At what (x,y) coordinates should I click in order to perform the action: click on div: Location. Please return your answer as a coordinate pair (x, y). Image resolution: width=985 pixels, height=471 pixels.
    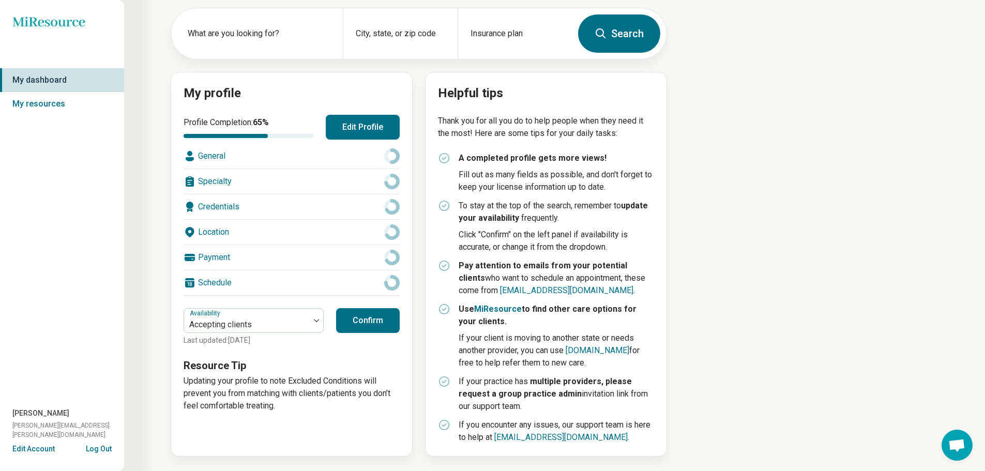
    Looking at the image, I should click on (292, 232).